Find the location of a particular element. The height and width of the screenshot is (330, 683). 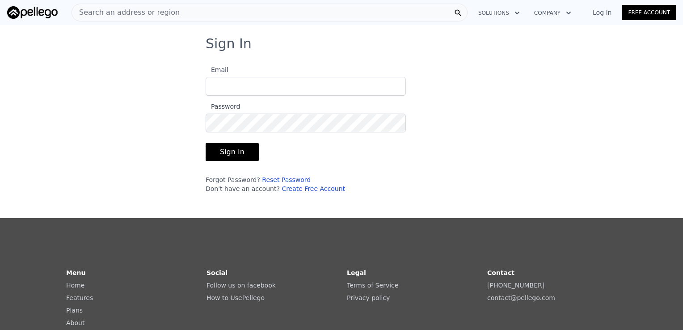

img: Pellego is located at coordinates (32, 13).